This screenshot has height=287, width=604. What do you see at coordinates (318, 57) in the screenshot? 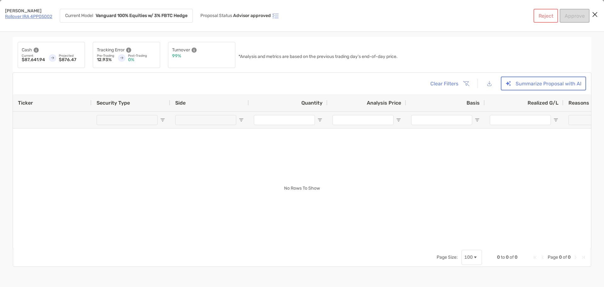
I see `p: *Analysis and metrics are based on the previous trading day's end-of-day price.` at bounding box center [318, 57].